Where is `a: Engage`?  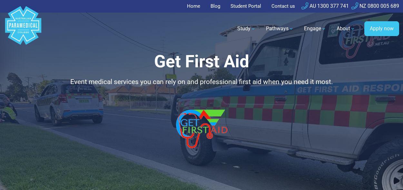
a: Engage is located at coordinates (315, 29).